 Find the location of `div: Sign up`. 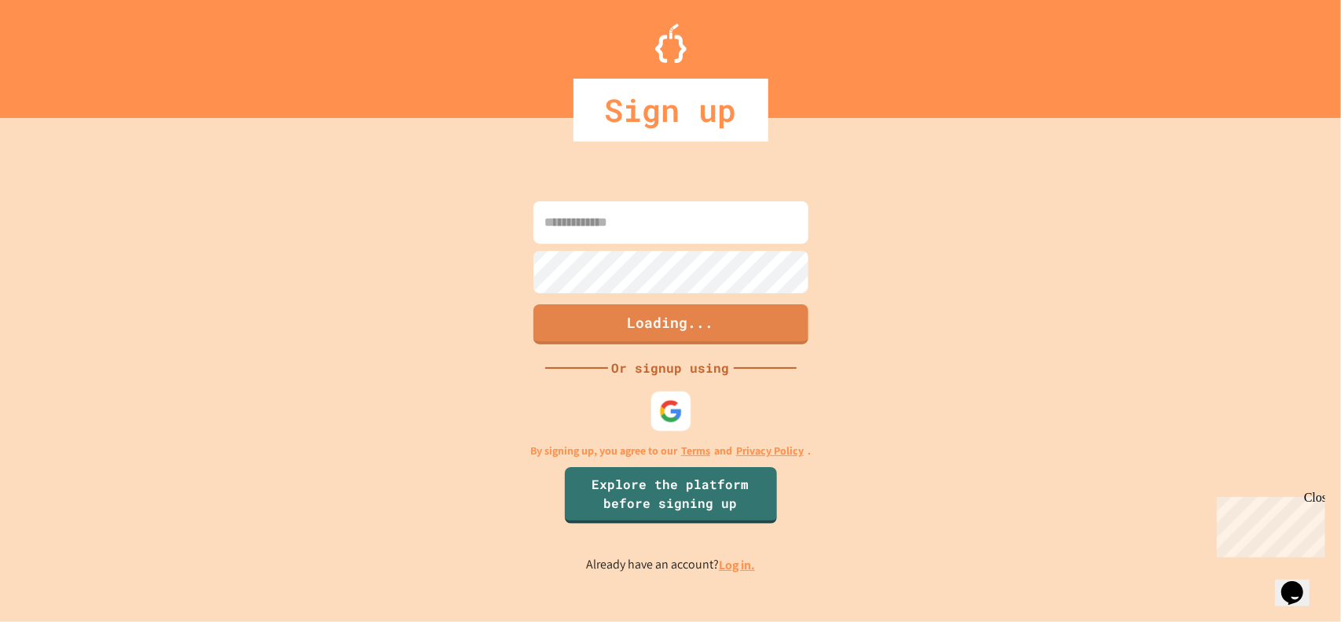

div: Sign up is located at coordinates (671, 110).